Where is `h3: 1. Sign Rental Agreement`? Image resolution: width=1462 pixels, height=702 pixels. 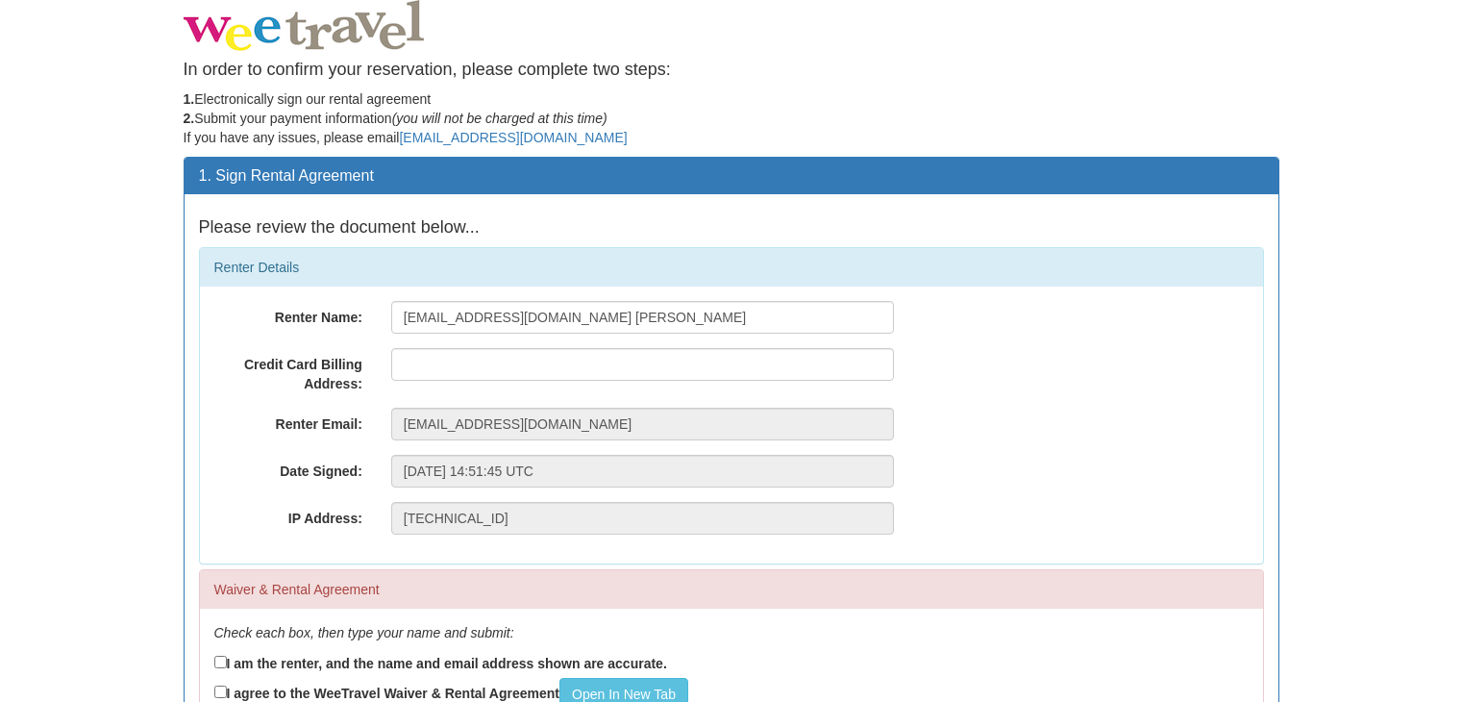 h3: 1. Sign Rental Agreement is located at coordinates (732, 176).